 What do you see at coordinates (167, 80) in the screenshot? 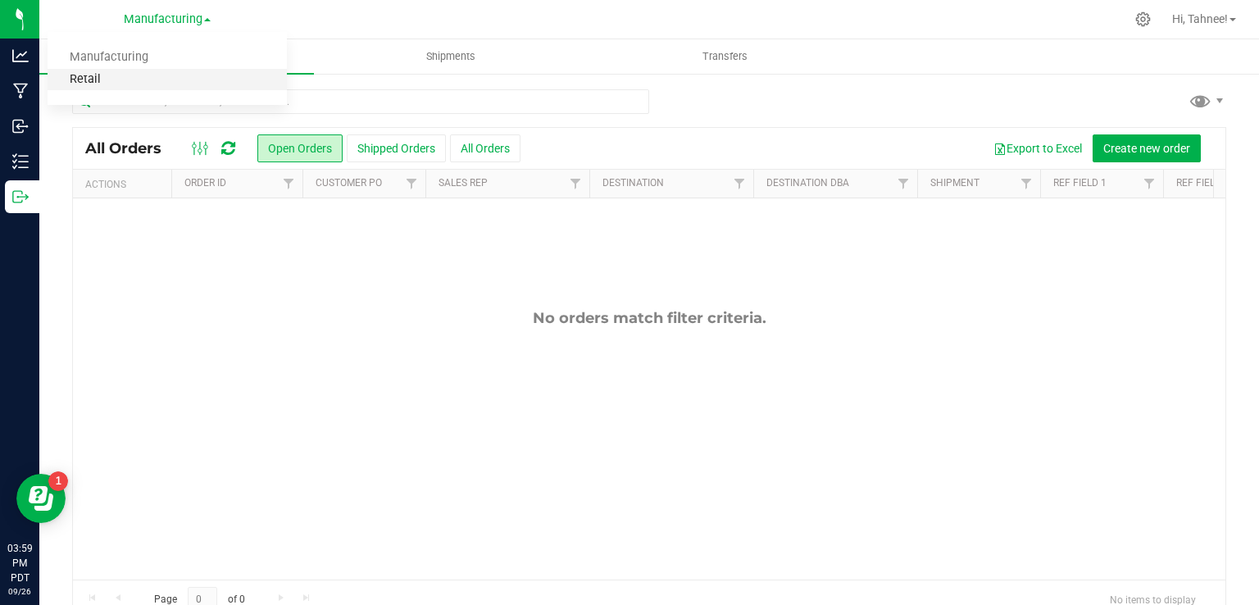
I see `a: Retail` at bounding box center [167, 80].